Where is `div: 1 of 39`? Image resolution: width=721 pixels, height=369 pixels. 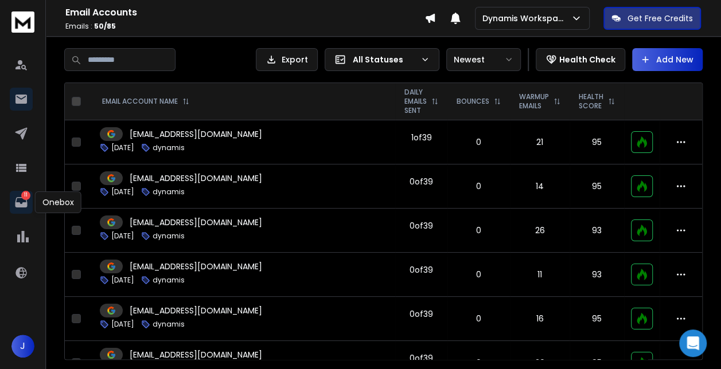
div: 1 of 39 is located at coordinates (422, 138).